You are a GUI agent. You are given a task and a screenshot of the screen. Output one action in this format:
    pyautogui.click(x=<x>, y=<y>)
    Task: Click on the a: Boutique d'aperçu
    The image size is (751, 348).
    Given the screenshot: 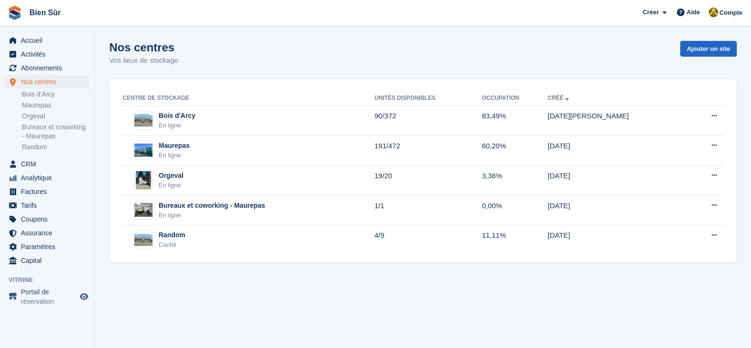 What is the action you would take?
    pyautogui.click(x=84, y=296)
    